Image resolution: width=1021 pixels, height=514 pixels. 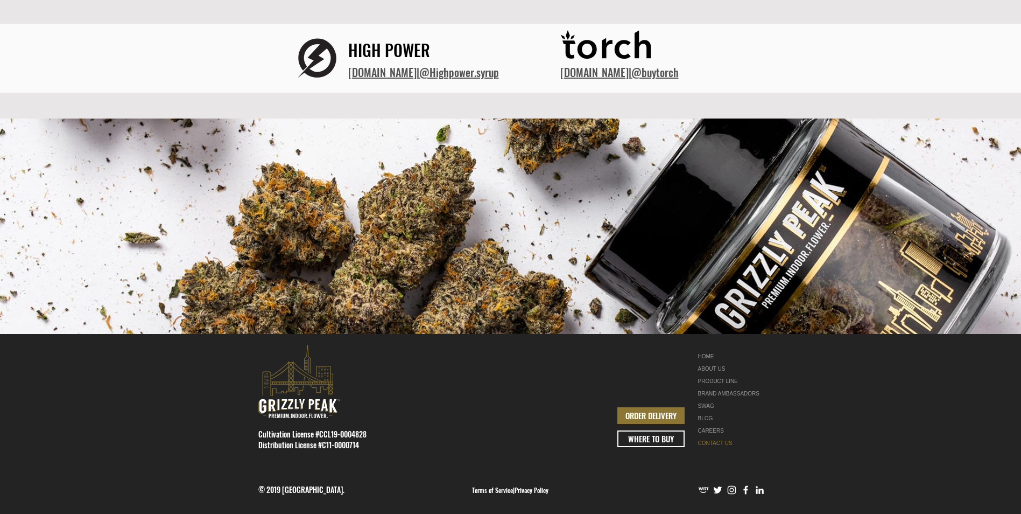 I want to click on div: BRAND AMBASSADORS, so click(x=732, y=393).